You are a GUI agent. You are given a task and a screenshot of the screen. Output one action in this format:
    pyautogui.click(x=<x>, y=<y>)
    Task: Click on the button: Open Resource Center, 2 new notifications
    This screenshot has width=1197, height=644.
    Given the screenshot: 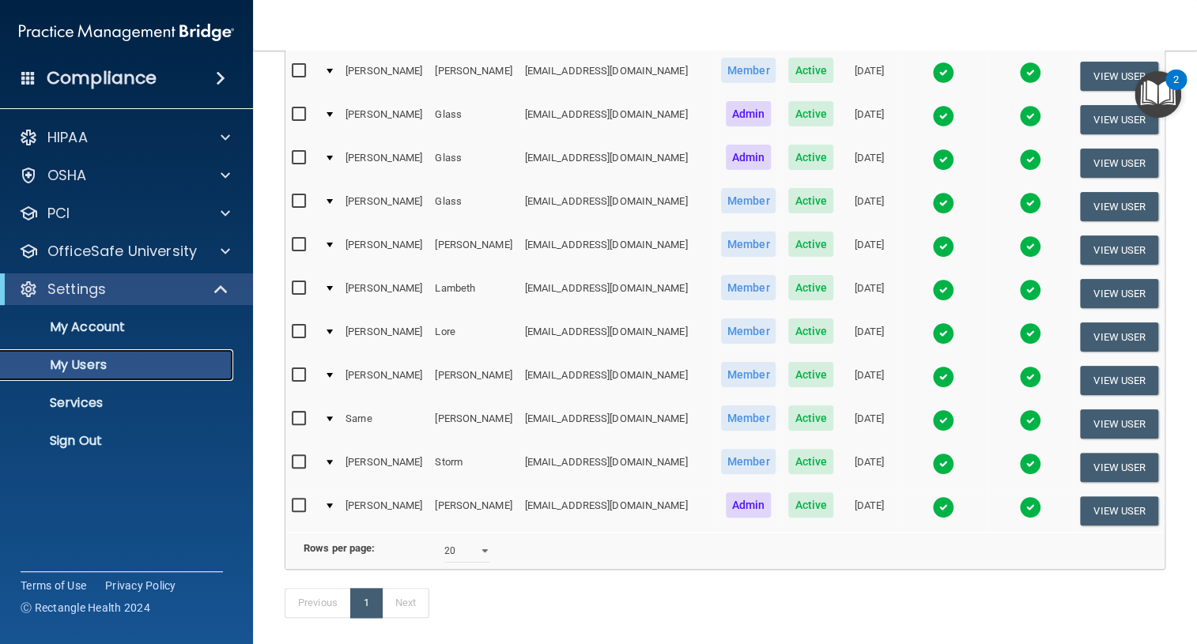 What is the action you would take?
    pyautogui.click(x=1157, y=94)
    